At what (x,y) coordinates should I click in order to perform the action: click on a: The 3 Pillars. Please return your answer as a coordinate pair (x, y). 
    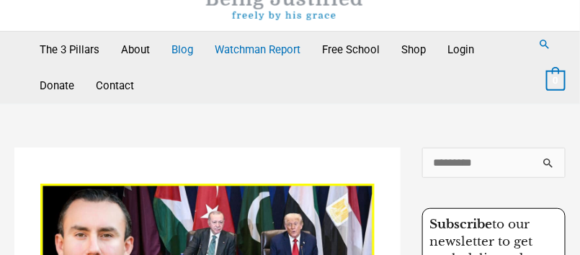
    Looking at the image, I should click on (69, 50).